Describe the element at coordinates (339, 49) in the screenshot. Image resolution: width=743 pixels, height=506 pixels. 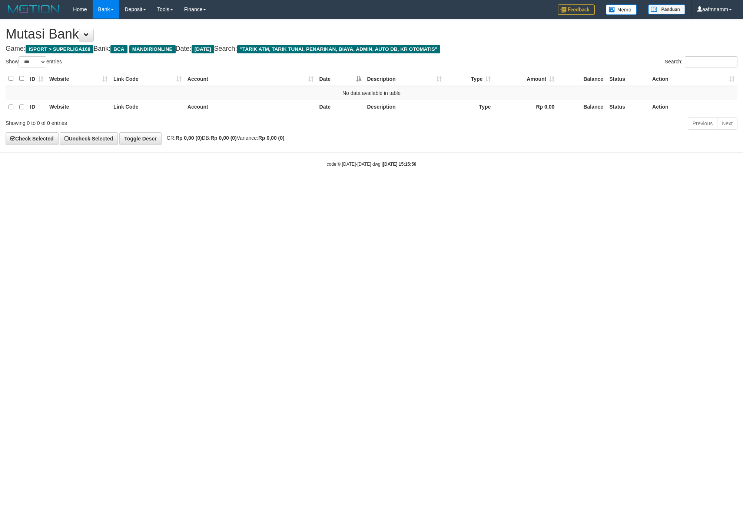
I see `span: "TARIK ATM, TARIK TUNAI, PENARIKAN, BIAYA, ADMIN, AUTO DB, KR OTOMATIS"` at that location.